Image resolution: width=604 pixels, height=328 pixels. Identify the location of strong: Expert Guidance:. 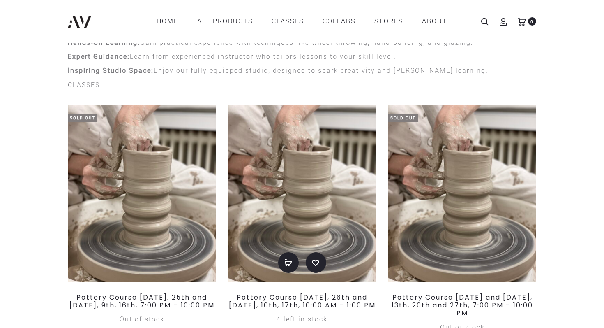
(99, 56).